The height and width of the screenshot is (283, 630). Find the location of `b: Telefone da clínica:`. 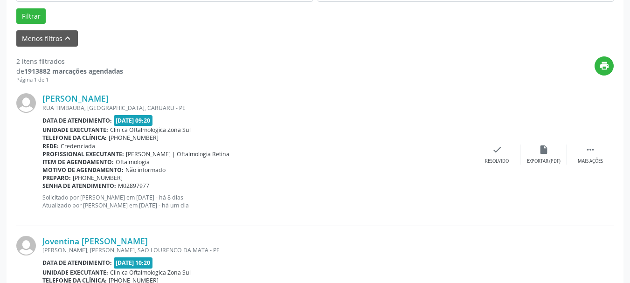

b: Telefone da clínica: is located at coordinates (75, 137).